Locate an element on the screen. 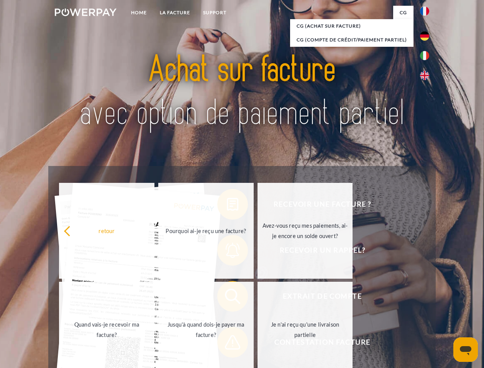 Image resolution: width=484 pixels, height=368 pixels. div: retour is located at coordinates (106, 230).